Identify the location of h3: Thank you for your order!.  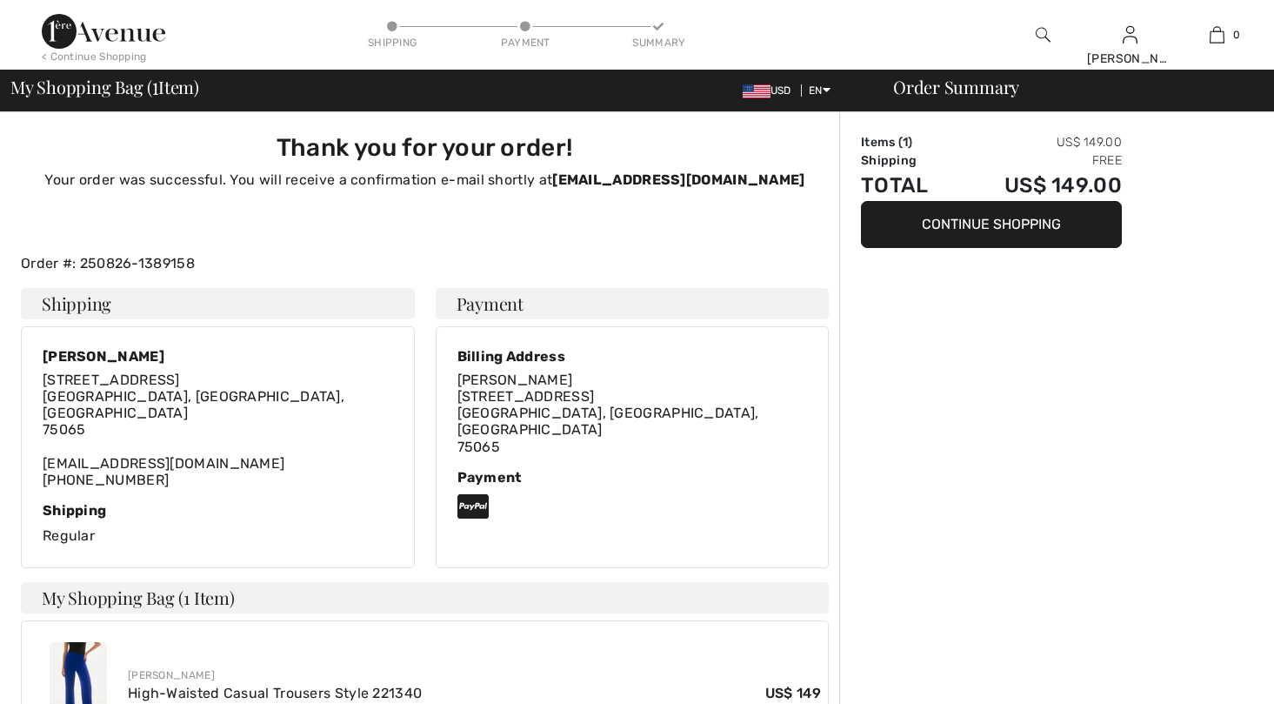
(424, 148).